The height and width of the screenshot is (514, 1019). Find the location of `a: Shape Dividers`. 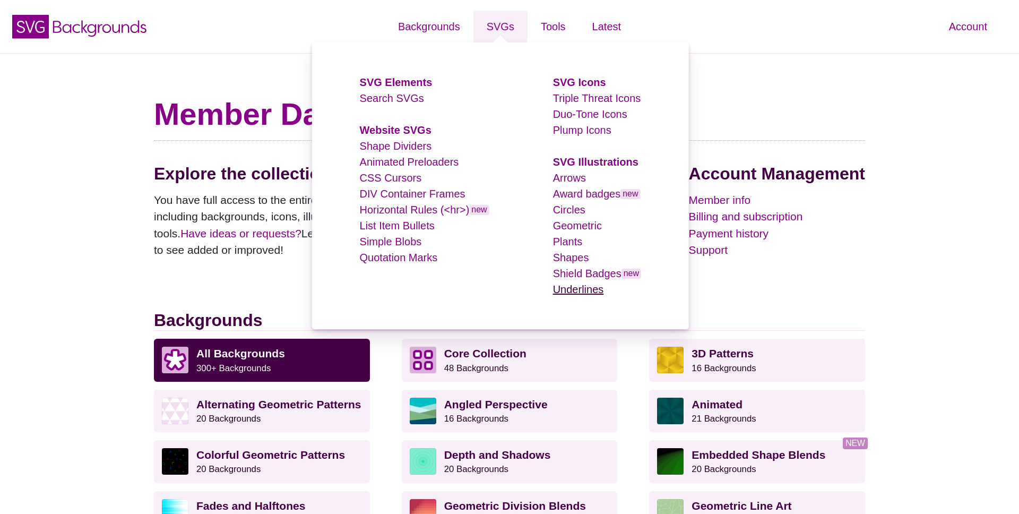

a: Shape Dividers is located at coordinates (396, 146).